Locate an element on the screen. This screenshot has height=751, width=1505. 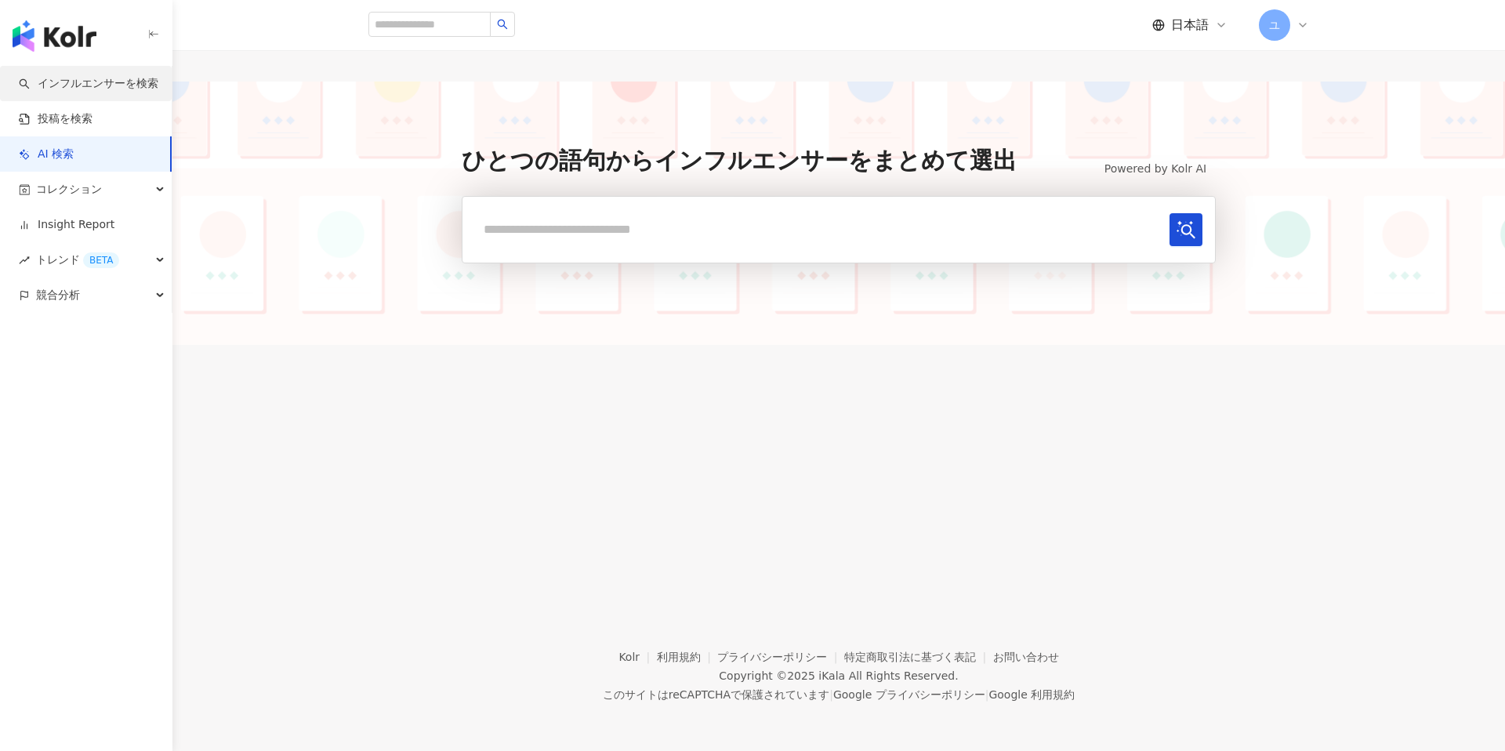
p: Powered by Kolr AI is located at coordinates (1156, 169).